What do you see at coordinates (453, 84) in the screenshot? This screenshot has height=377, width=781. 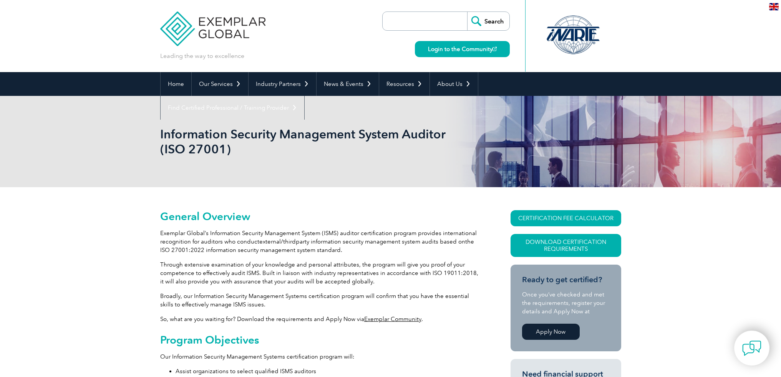 I see `a: About Us` at bounding box center [453, 84].